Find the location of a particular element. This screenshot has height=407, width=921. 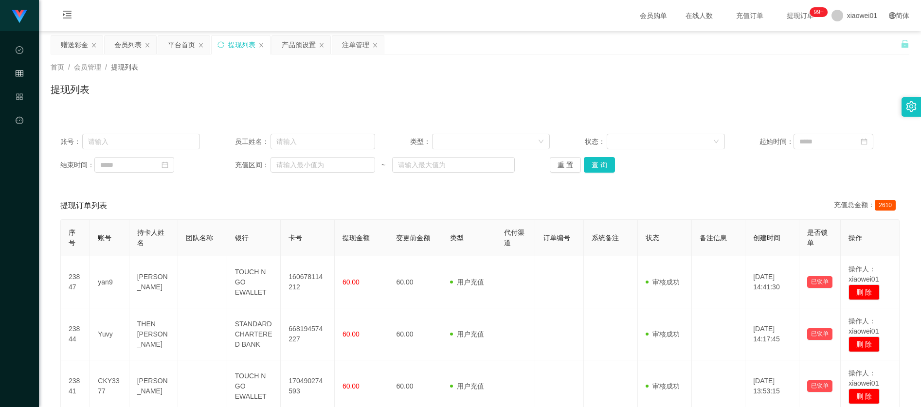

i: 图标: menu-unfold is located at coordinates (67, 16).